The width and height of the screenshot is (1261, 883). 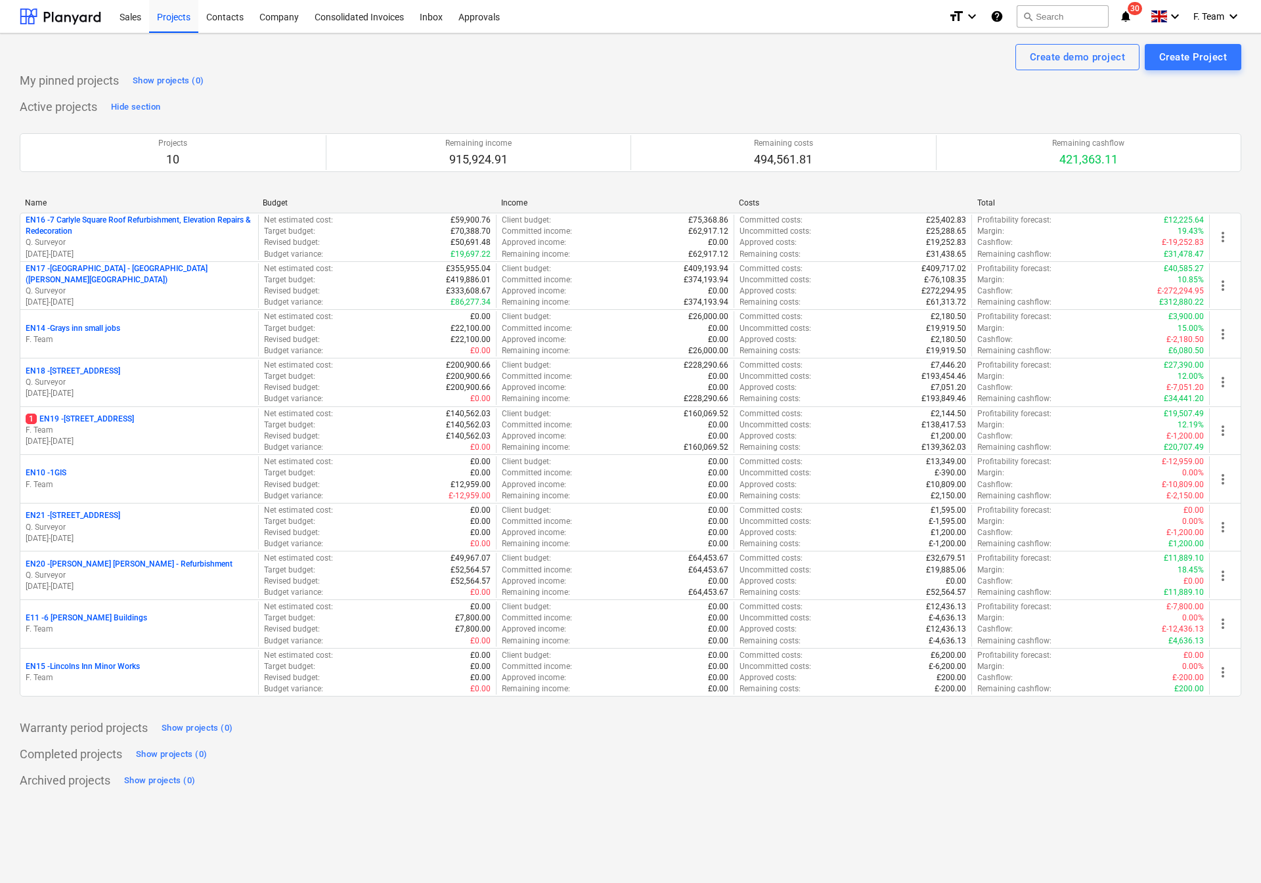 I want to click on p: £-12,959.00, so click(x=1183, y=462).